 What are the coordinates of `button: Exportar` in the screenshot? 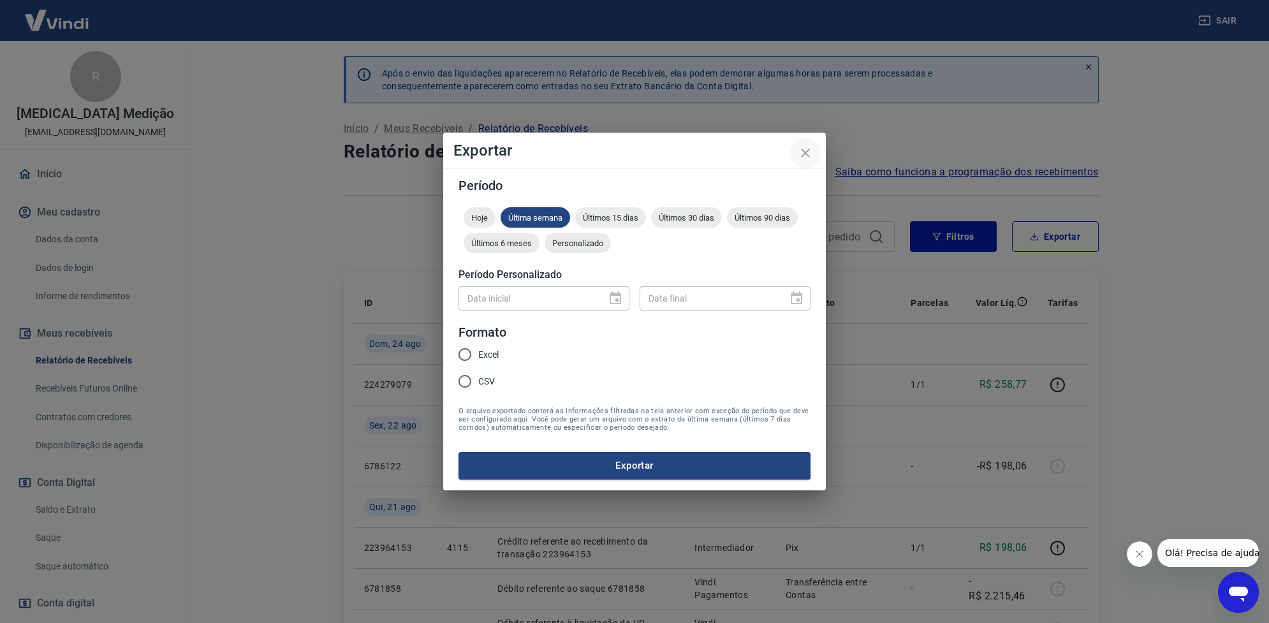 It's located at (635, 466).